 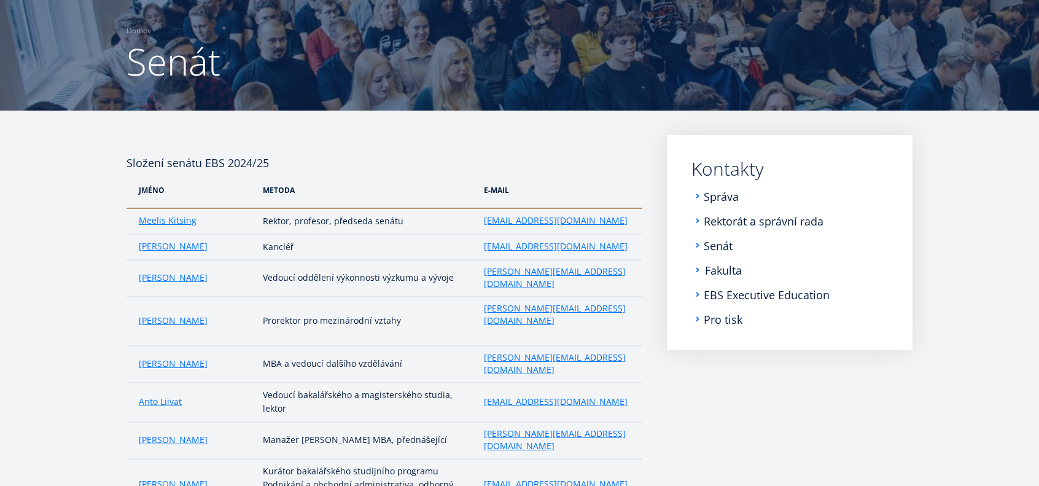 What do you see at coordinates (160, 401) in the screenshot?
I see `font: Anto Liivat` at bounding box center [160, 401].